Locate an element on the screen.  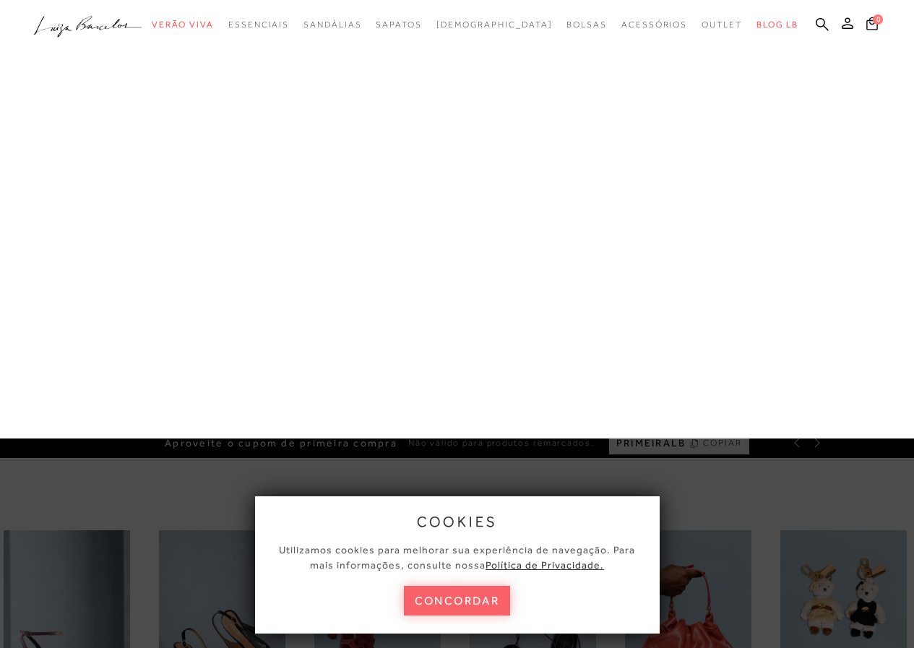
span: Acessórios is located at coordinates (654, 25).